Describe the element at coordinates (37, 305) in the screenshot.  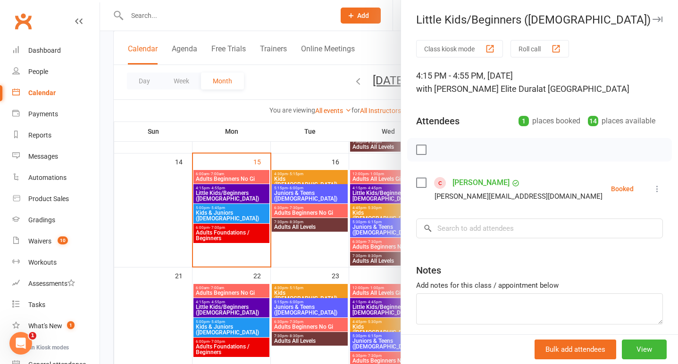
I see `div: Tasks` at that location.